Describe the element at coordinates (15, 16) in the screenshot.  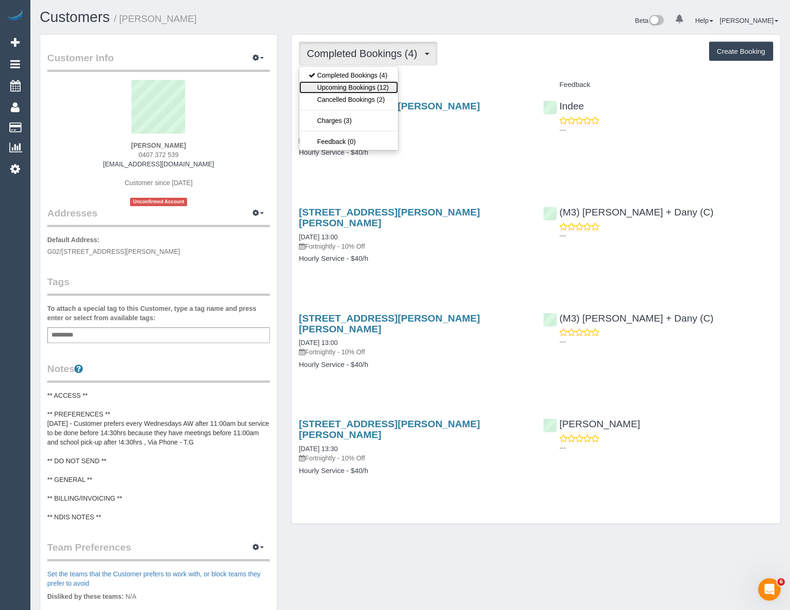
I see `img: Automaid Logo` at that location.